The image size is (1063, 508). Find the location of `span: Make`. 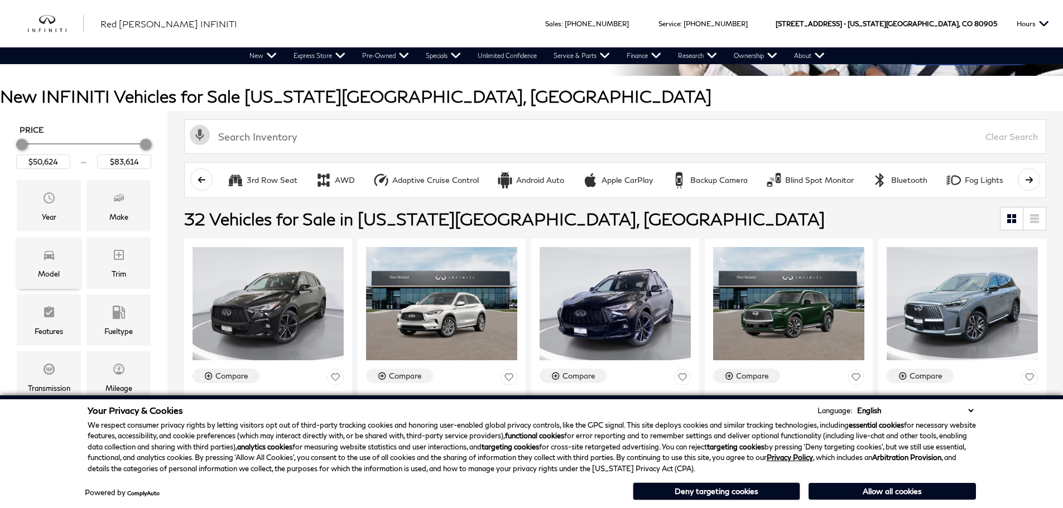

span: Make is located at coordinates (119, 200).